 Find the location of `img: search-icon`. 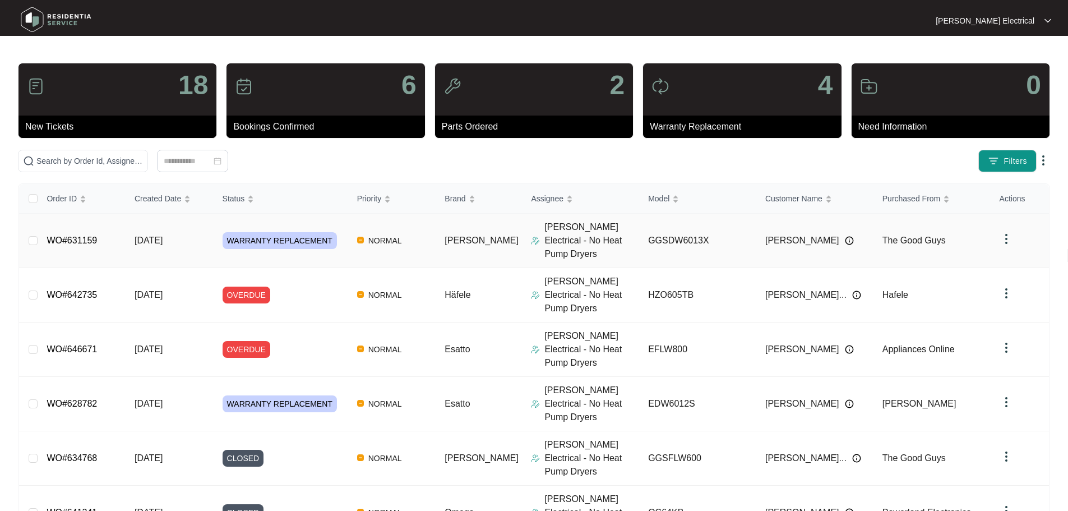

img: search-icon is located at coordinates (29, 161).